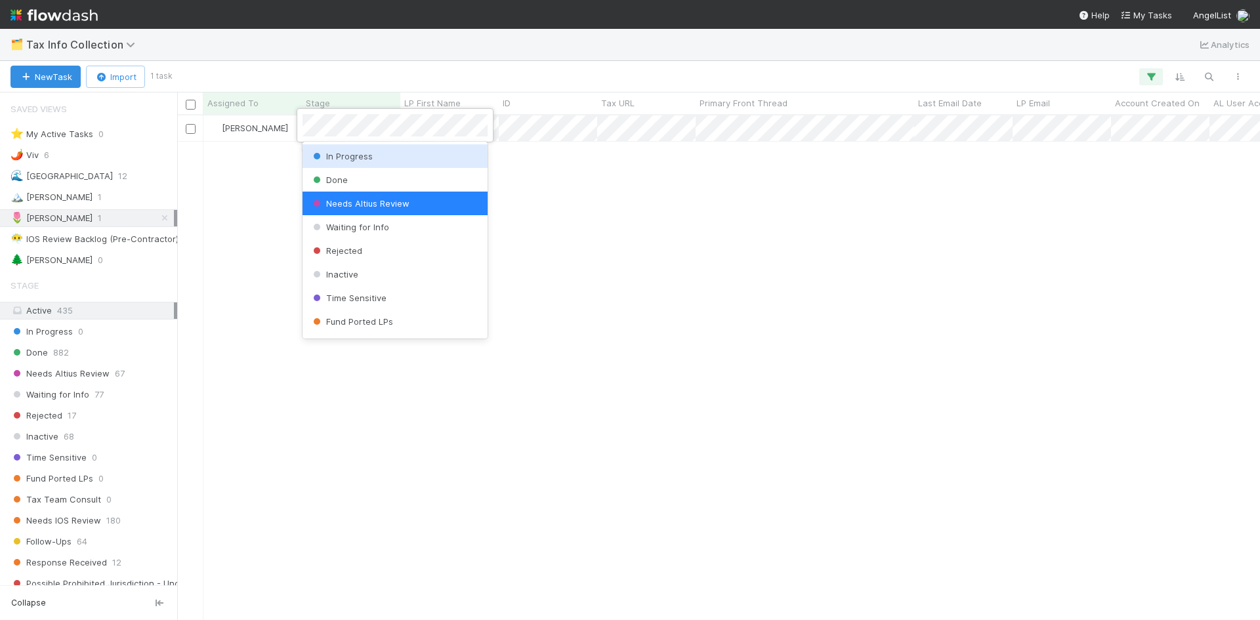 This screenshot has width=1260, height=620. I want to click on span: Rejected, so click(336, 251).